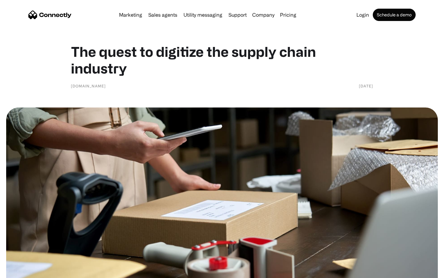 The image size is (444, 278). Describe the element at coordinates (238, 15) in the screenshot. I see `a: Support` at that location.